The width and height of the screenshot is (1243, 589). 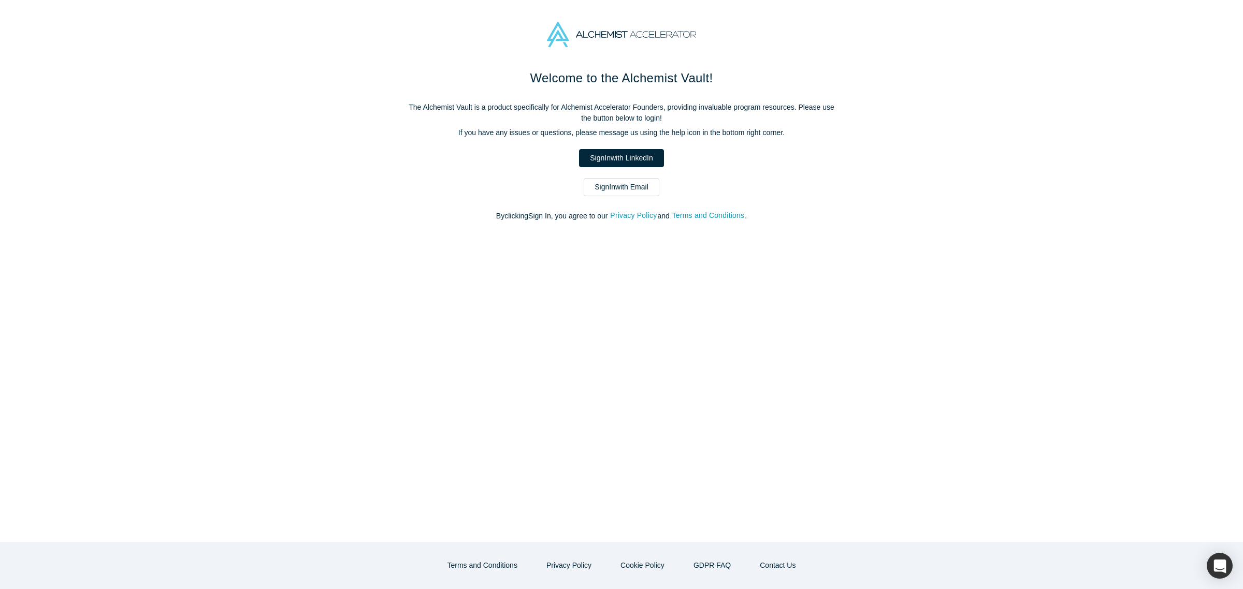 What do you see at coordinates (621, 113) in the screenshot?
I see `p: The Alchemist Vault is a product specifically for Alchemist Accelerator Founders, providing inval...` at bounding box center [621, 113].